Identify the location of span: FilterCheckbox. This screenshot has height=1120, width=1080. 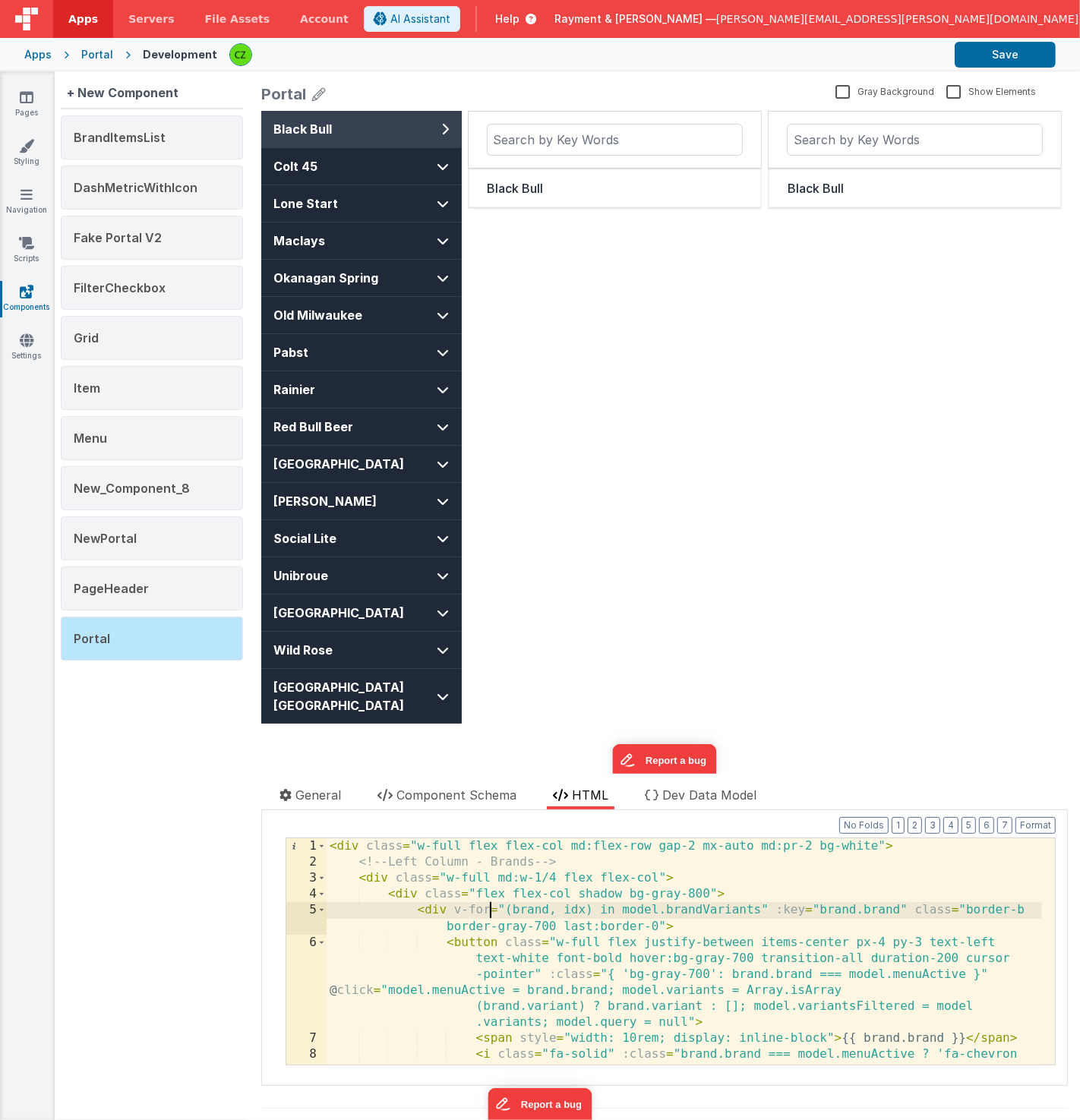
(119, 288).